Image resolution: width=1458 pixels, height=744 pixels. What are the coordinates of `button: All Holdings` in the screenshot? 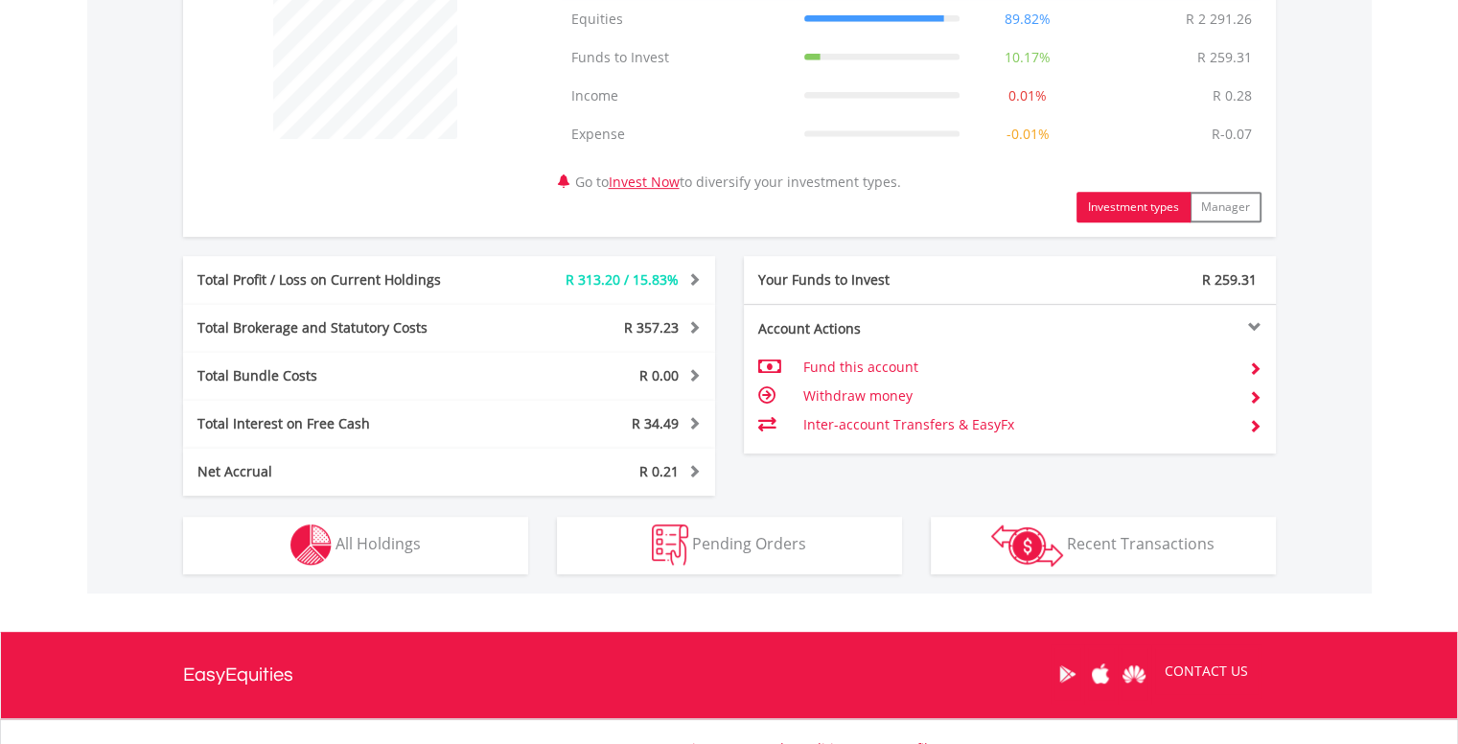 It's located at (356, 545).